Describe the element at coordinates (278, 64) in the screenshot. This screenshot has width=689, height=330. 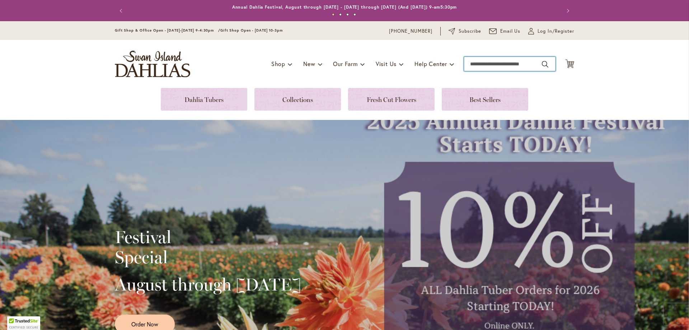
I see `span: Shop` at that location.